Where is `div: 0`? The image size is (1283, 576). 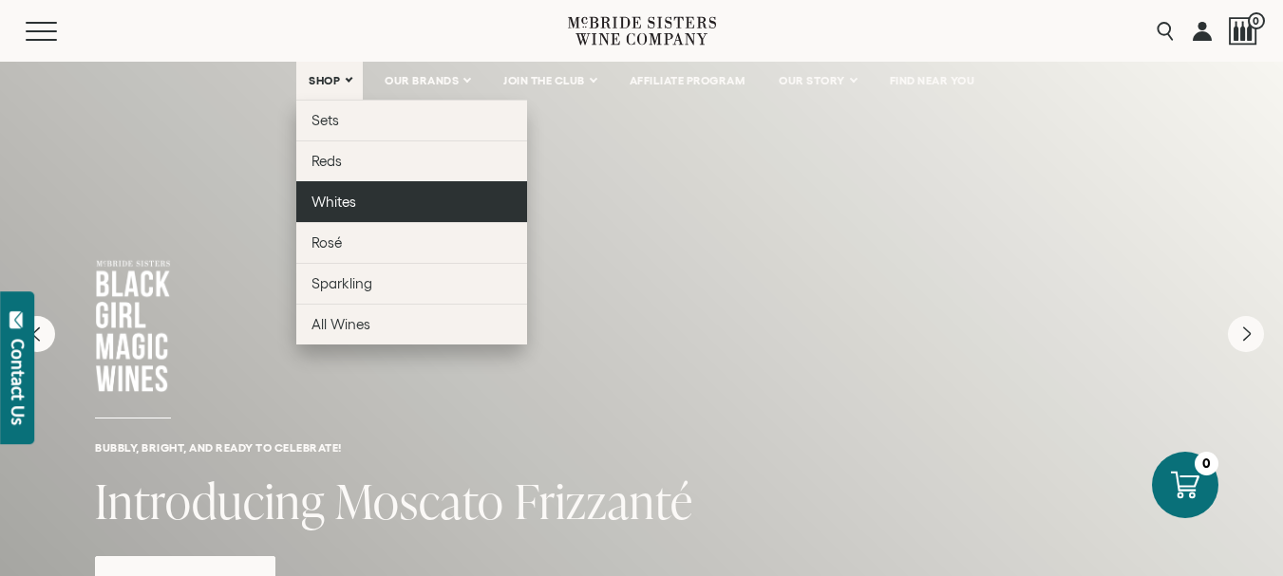
div: 0 is located at coordinates (1206, 463).